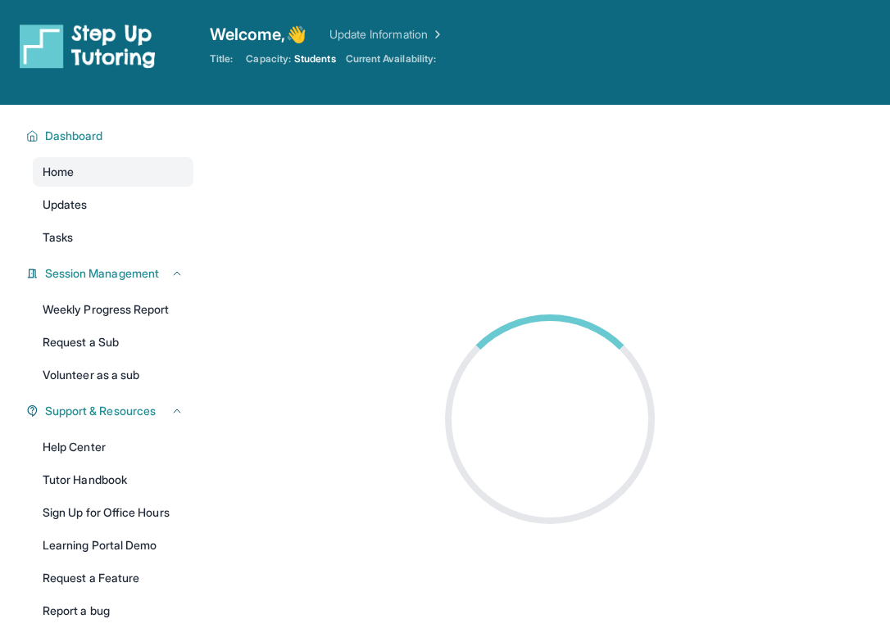 Image resolution: width=890 pixels, height=628 pixels. I want to click on a: Tasks, so click(113, 238).